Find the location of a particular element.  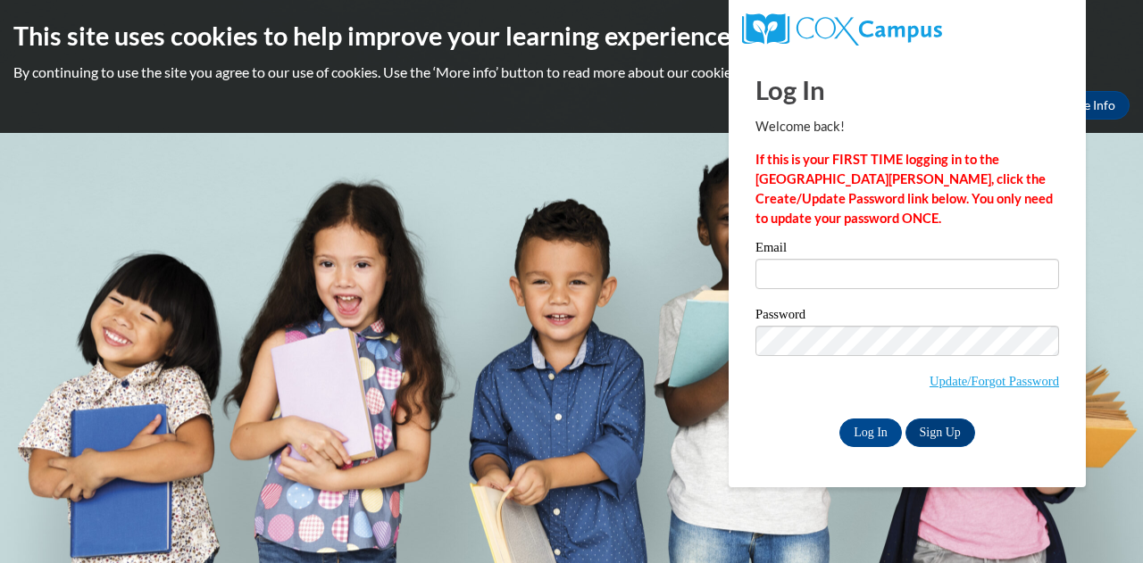

input: Log In is located at coordinates (871, 433).